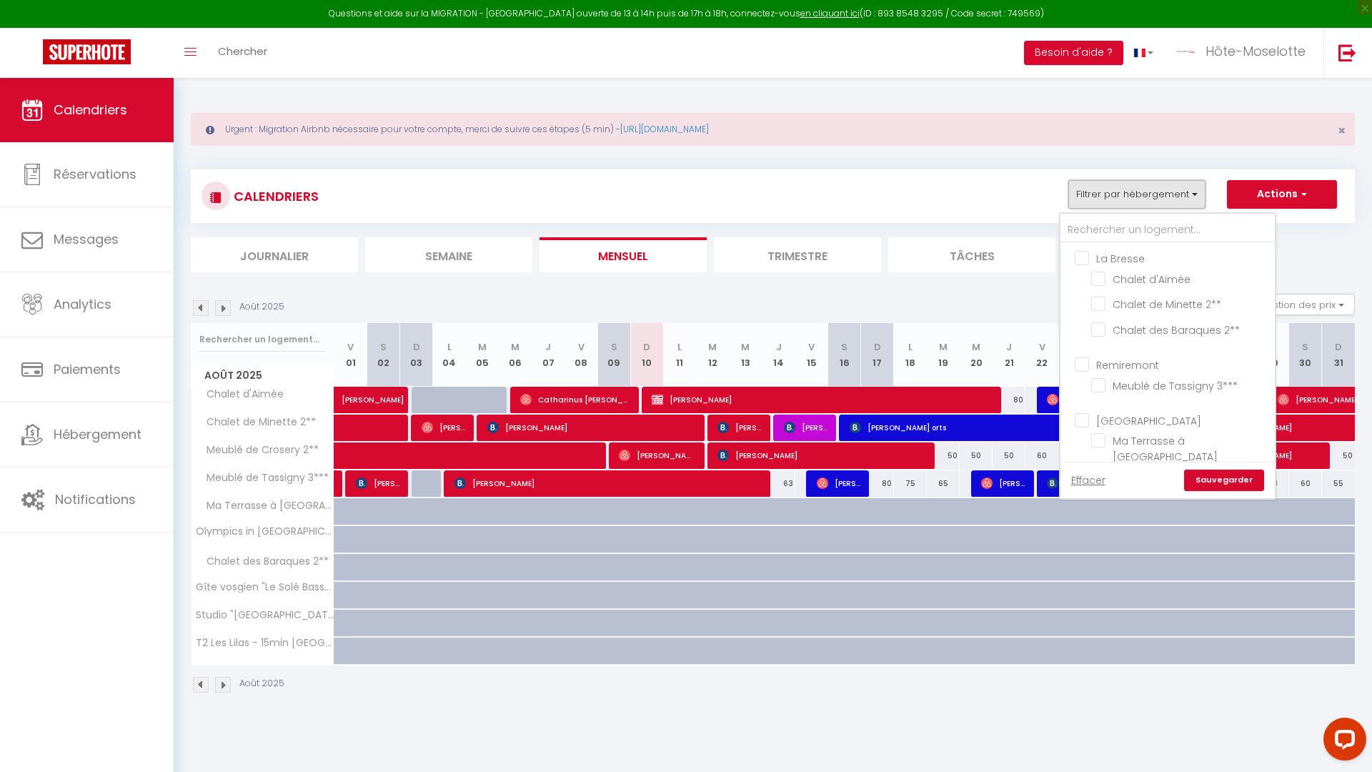 The image size is (1372, 772). What do you see at coordinates (1306, 355) in the screenshot?
I see `th: 30` at bounding box center [1306, 355].